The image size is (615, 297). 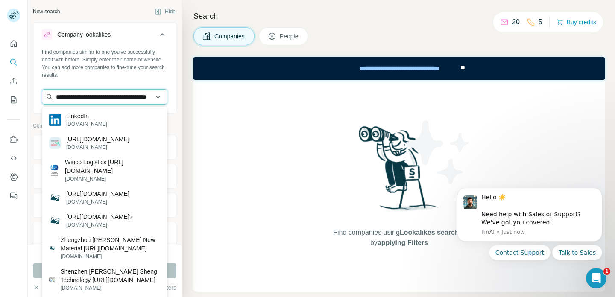 I want to click on span: Lookalikes search, so click(x=429, y=232).